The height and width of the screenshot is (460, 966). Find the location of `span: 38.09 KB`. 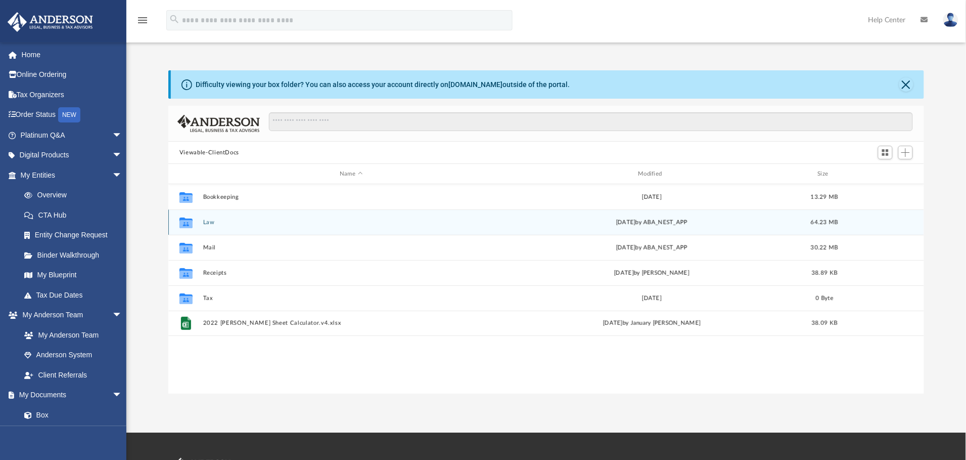

span: 38.09 KB is located at coordinates (825, 323).